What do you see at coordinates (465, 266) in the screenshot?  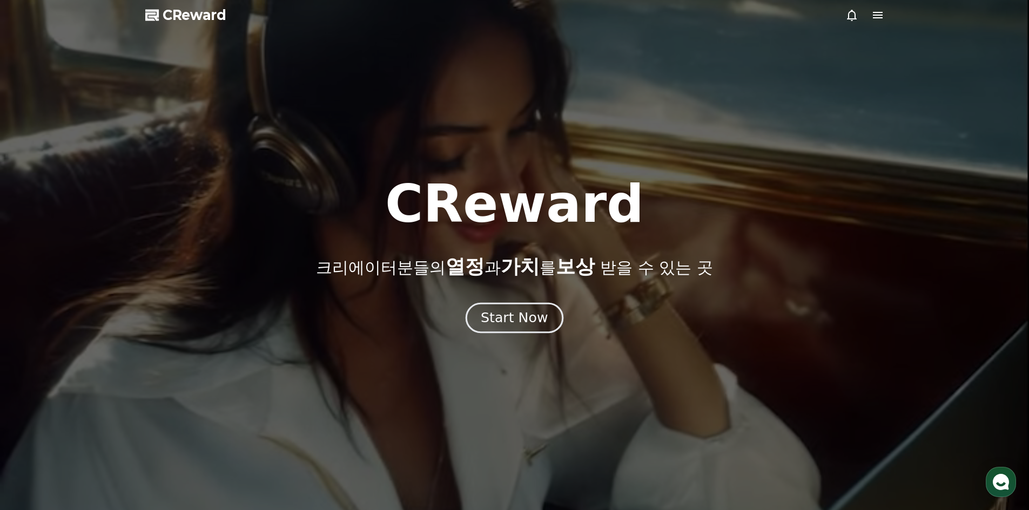 I see `span: 열정` at bounding box center [465, 266].